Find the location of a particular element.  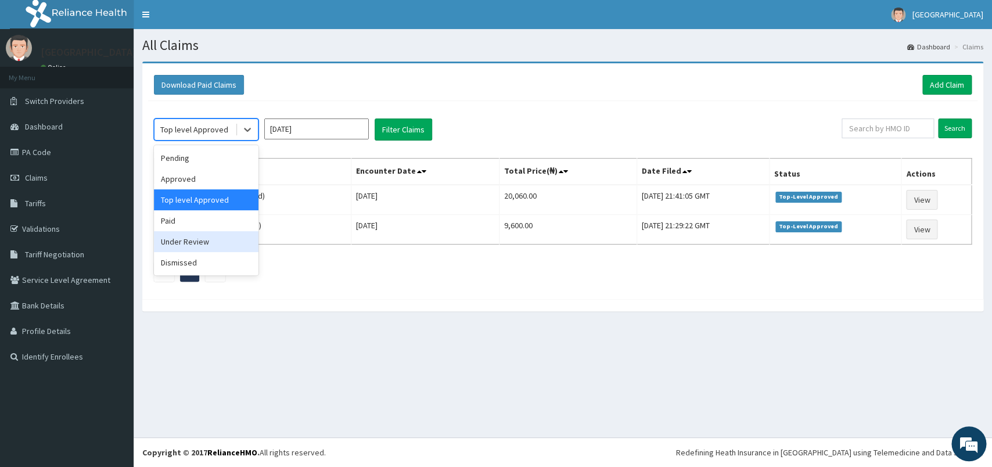

div: Dismissed is located at coordinates (206, 262).